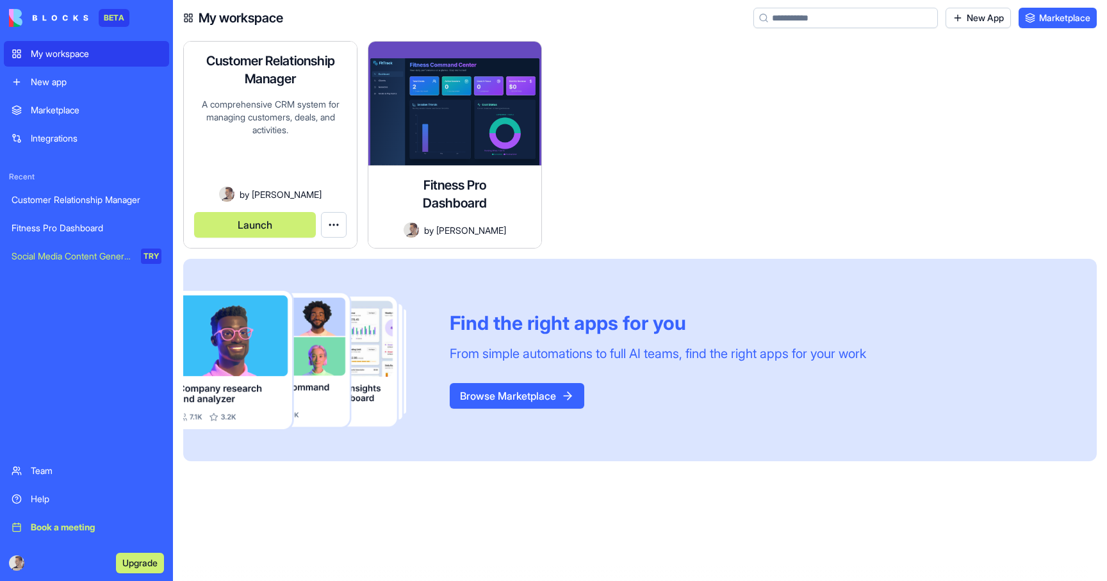  Describe the element at coordinates (270, 142) in the screenshot. I see `div: A comprehensive CRM system for managing customers, deals, and activities.` at that location.